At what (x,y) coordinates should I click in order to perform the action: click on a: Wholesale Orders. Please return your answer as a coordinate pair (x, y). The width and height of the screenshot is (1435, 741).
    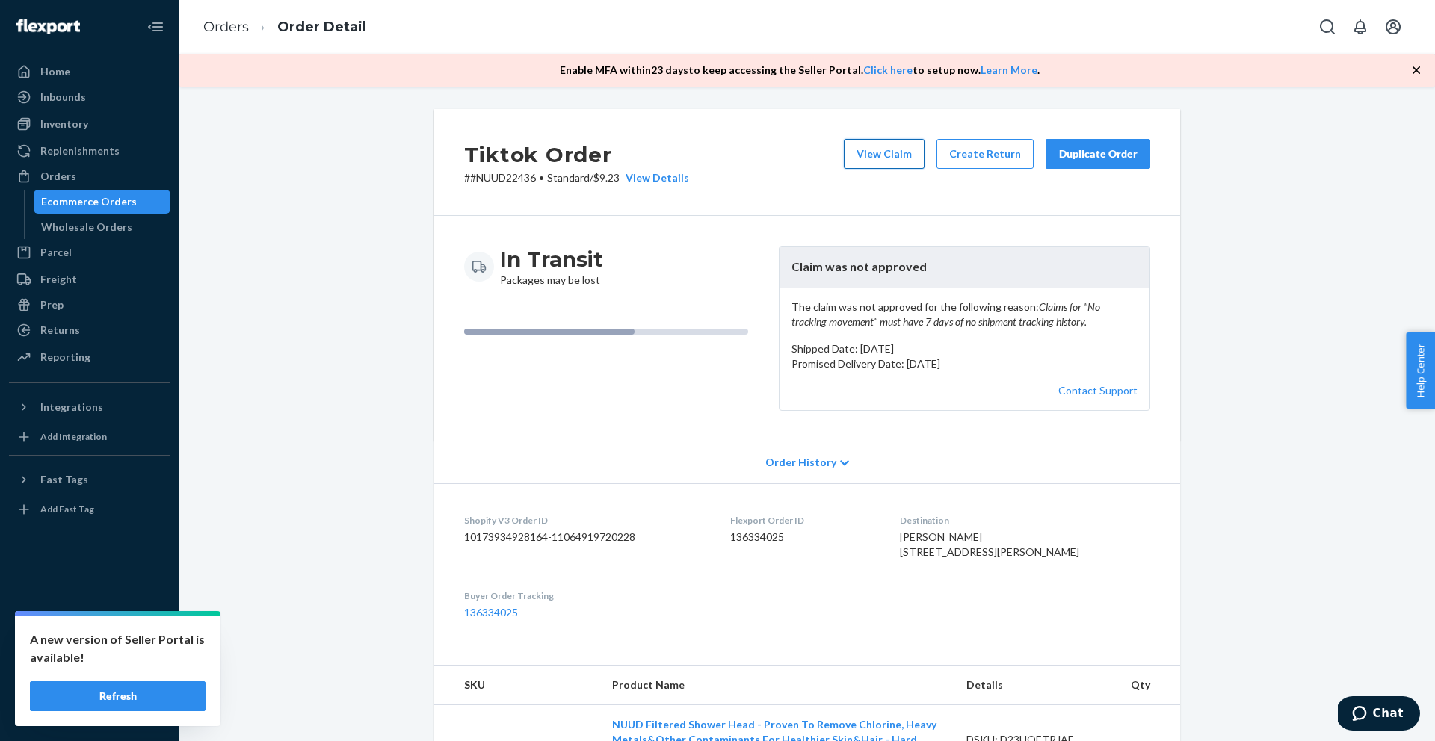
    Looking at the image, I should click on (102, 227).